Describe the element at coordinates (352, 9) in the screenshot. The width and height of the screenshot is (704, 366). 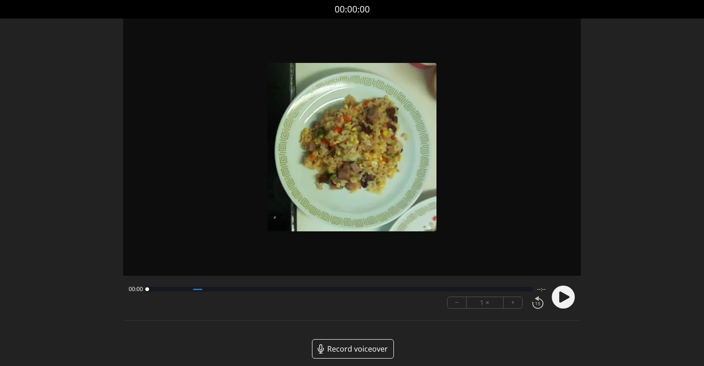
I see `a: 00:00:00` at that location.